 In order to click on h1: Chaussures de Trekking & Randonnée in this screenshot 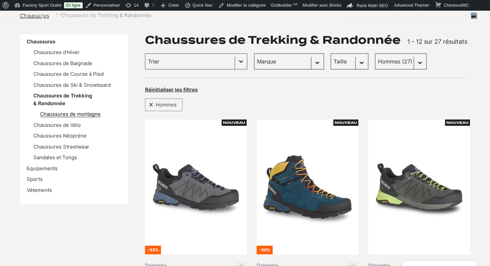, I will do `click(273, 40)`.